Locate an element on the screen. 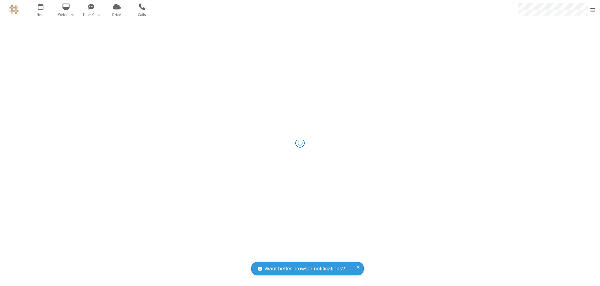 Image resolution: width=600 pixels, height=286 pixels. span: Want better browser notifications? is located at coordinates (305, 269).